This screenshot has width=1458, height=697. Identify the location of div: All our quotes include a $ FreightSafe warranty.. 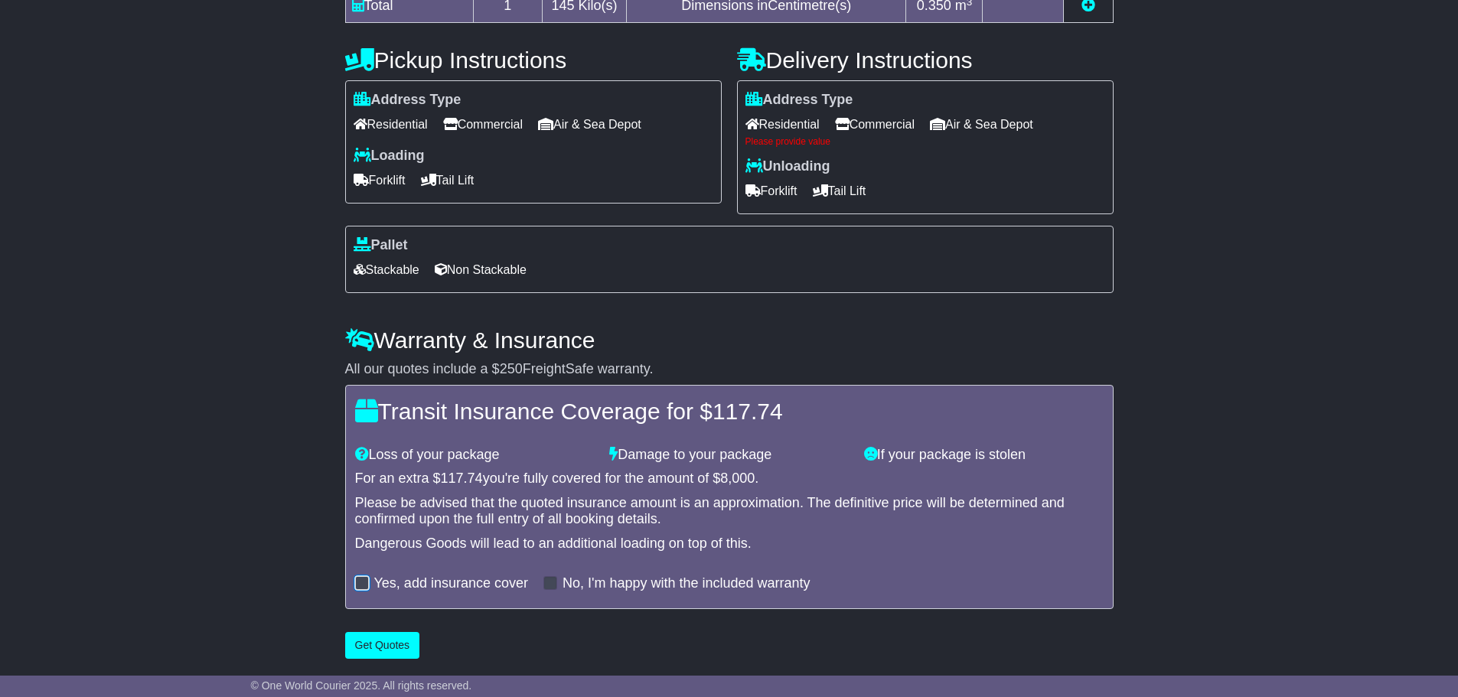
(729, 370).